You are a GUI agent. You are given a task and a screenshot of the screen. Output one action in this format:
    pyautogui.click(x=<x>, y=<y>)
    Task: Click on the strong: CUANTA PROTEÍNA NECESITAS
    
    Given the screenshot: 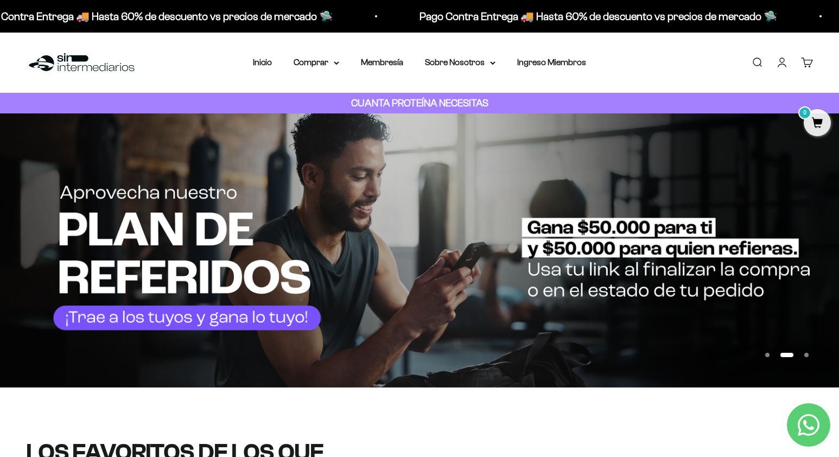 What is the action you would take?
    pyautogui.click(x=420, y=103)
    